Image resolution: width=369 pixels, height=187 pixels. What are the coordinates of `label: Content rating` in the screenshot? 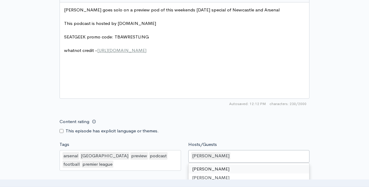 It's located at (74, 122).